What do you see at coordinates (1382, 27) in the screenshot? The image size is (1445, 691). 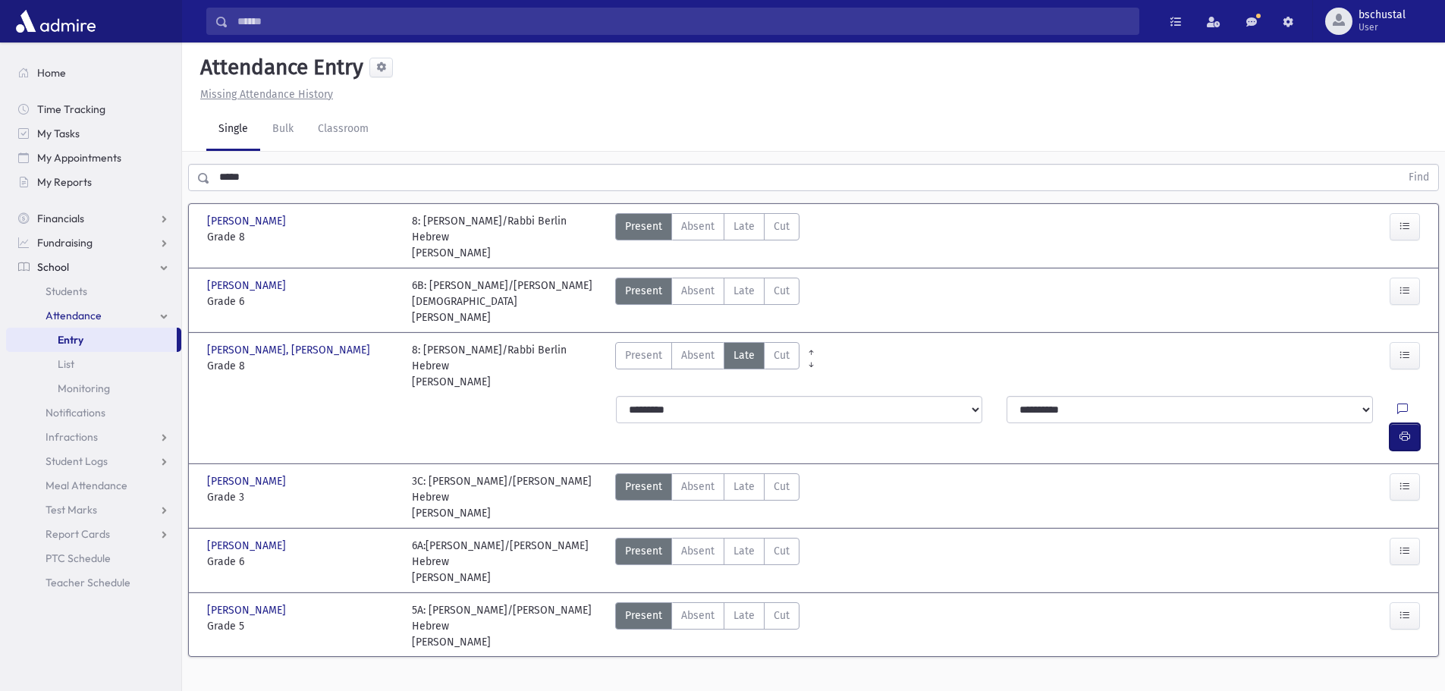 I see `span: User` at bounding box center [1382, 27].